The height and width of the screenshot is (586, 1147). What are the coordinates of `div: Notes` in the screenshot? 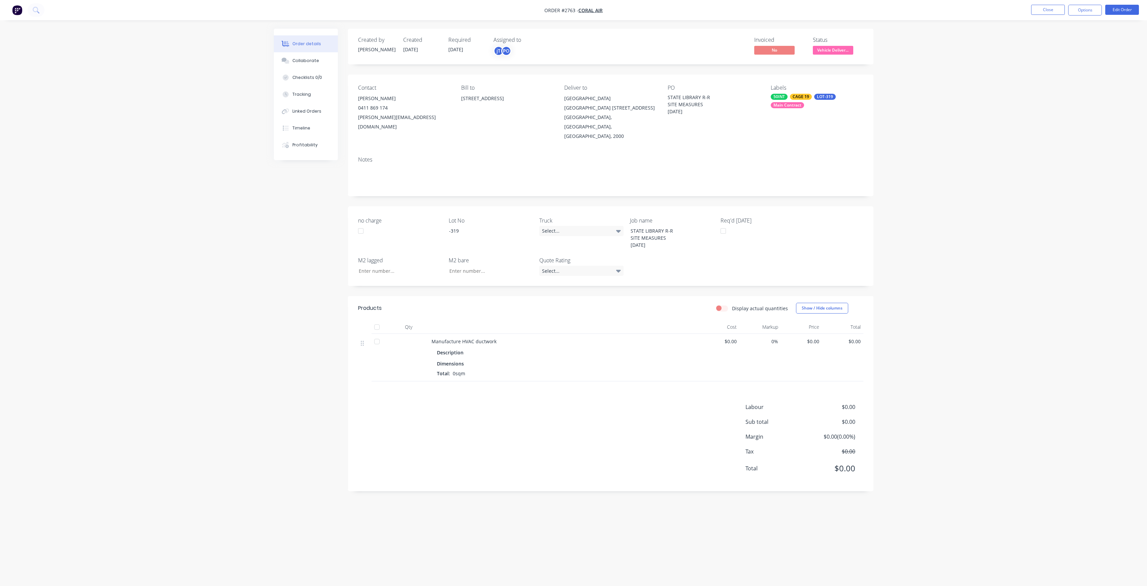 It's located at (611, 159).